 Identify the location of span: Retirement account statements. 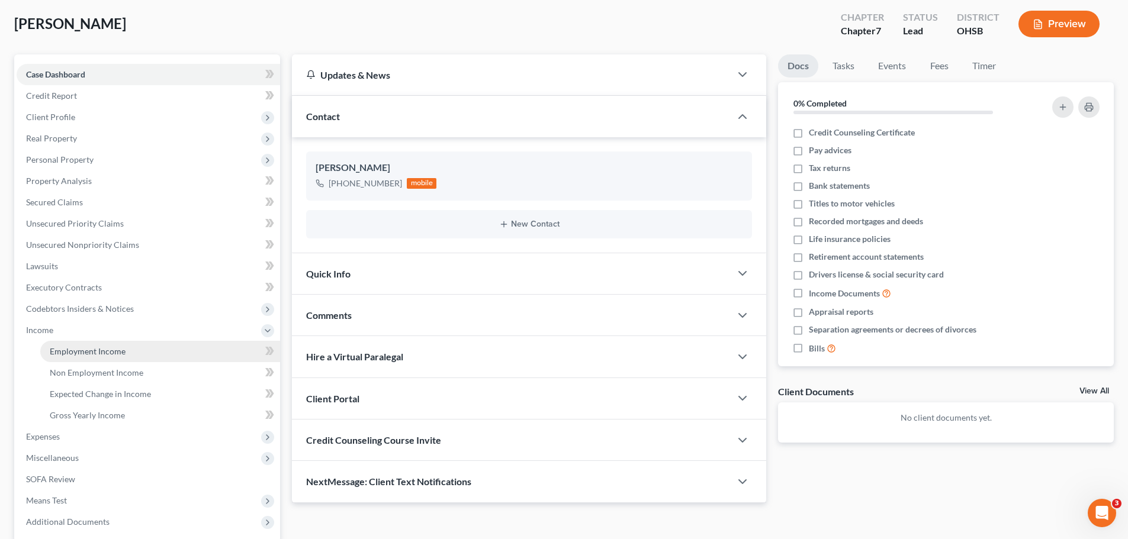
(866, 257).